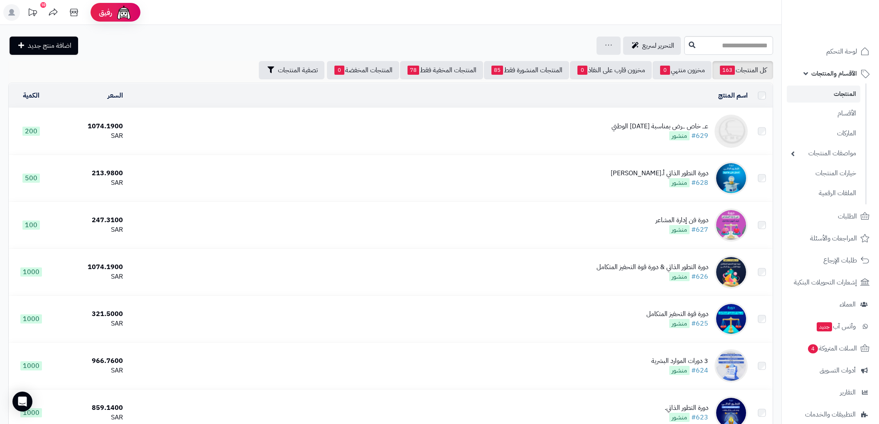  I want to click on span: رفيق, so click(106, 12).